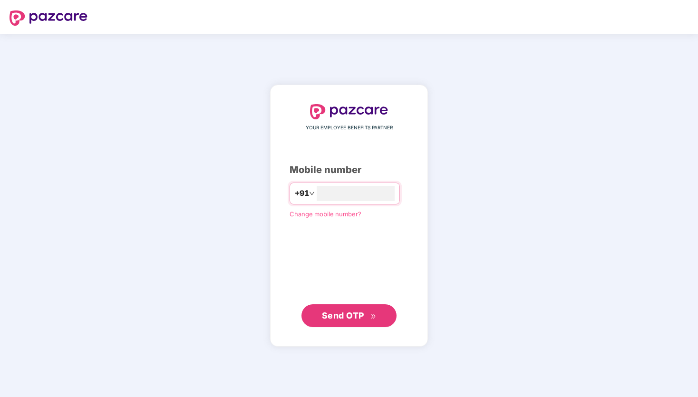 The width and height of the screenshot is (698, 397). Describe the element at coordinates (349, 170) in the screenshot. I see `div: Mobile number` at that location.